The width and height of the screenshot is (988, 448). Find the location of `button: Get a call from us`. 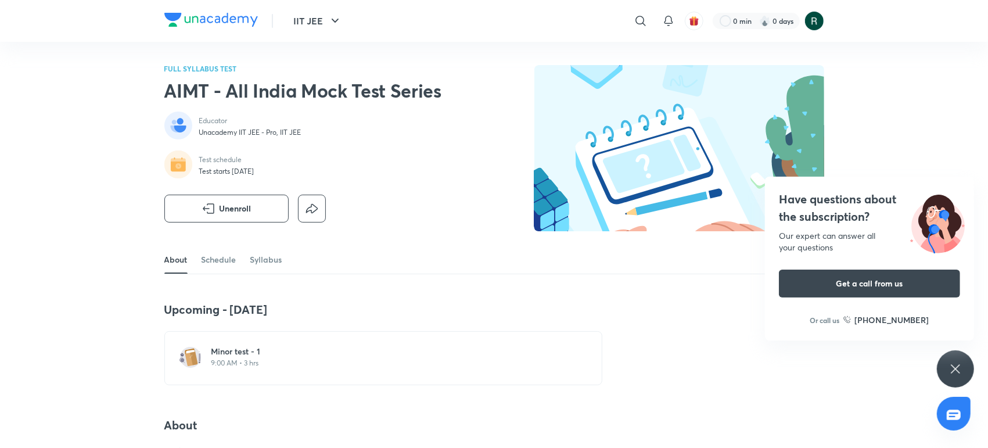

button: Get a call from us is located at coordinates (869, 283).